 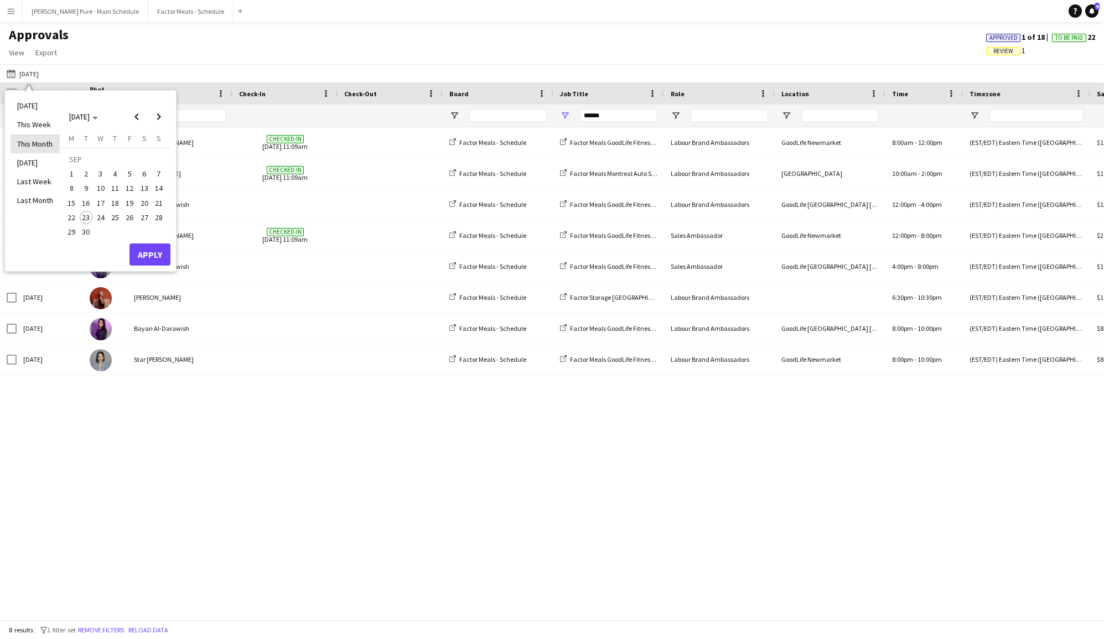 What do you see at coordinates (611, 173) in the screenshot?
I see `a: Factor Meals Montreal Auto Show` at bounding box center [611, 173].